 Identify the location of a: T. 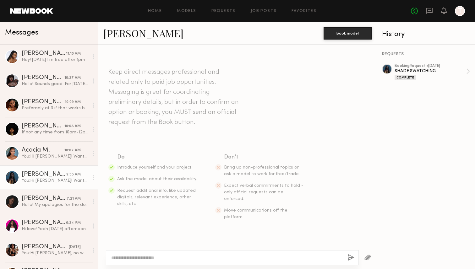
(459, 11).